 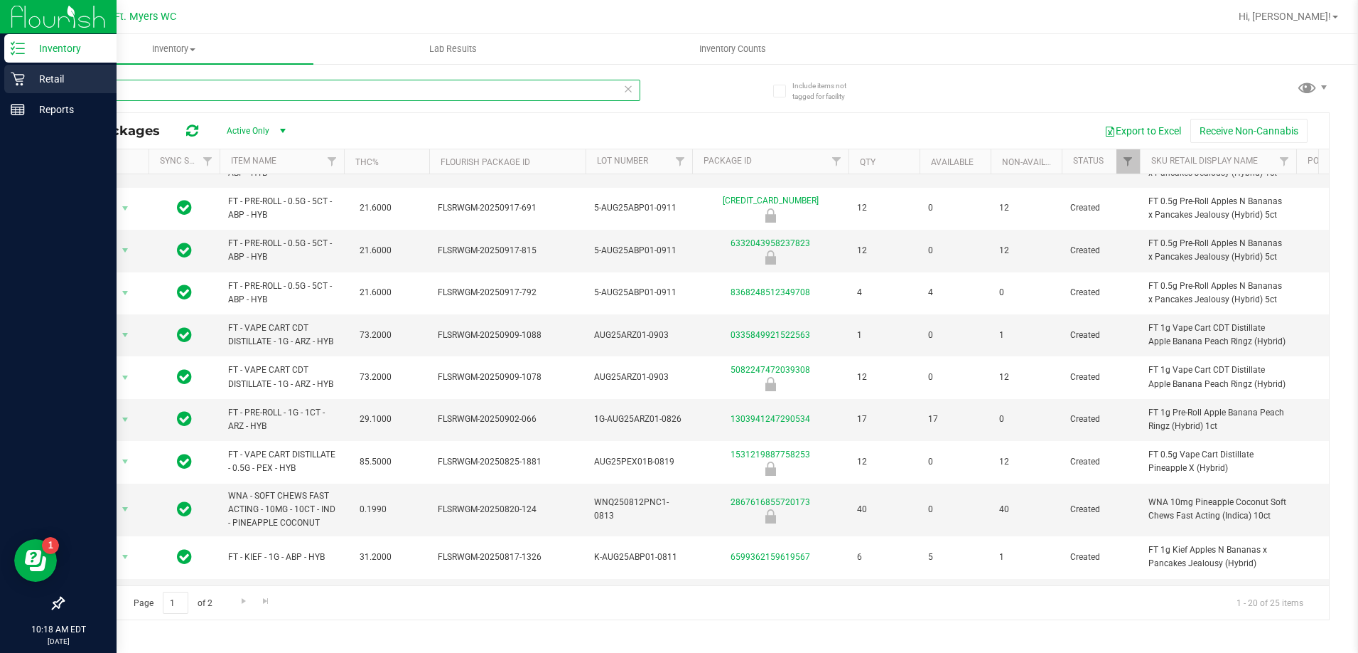 I want to click on a: Inventory Counts, so click(x=732, y=49).